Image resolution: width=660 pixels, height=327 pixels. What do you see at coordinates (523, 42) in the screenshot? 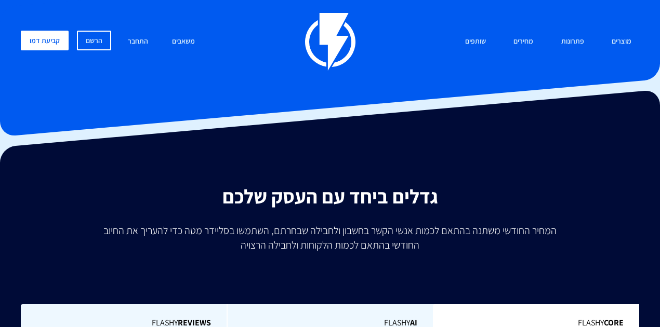
I see `a: מחירים` at bounding box center [523, 42].